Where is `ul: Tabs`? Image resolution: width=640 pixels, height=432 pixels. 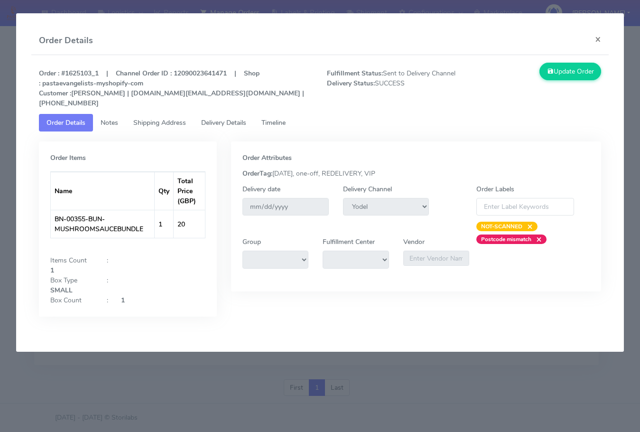
ul: Tabs is located at coordinates (320, 122).